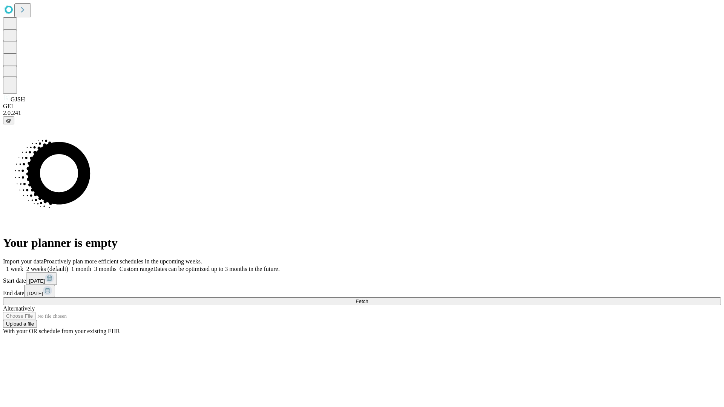 The height and width of the screenshot is (407, 724). Describe the element at coordinates (362, 106) in the screenshot. I see `div: GEI` at that location.